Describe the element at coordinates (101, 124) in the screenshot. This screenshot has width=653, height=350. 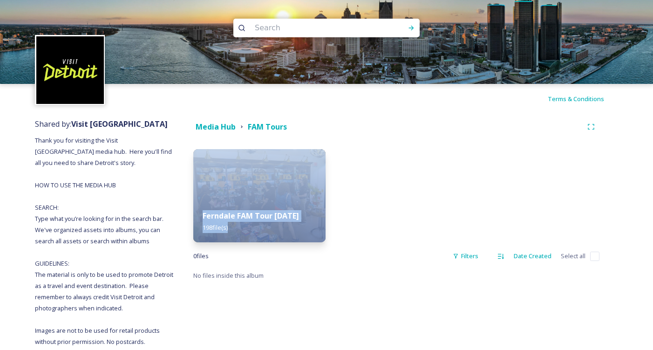
I see `span: Shared by:` at that location.